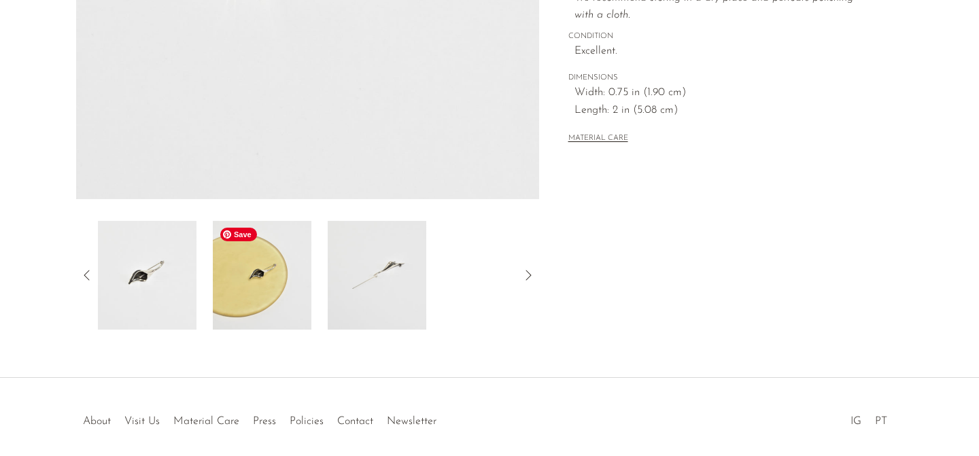 The height and width of the screenshot is (456, 979). What do you see at coordinates (721, 78) in the screenshot?
I see `span: DIMENSIONS` at bounding box center [721, 78].